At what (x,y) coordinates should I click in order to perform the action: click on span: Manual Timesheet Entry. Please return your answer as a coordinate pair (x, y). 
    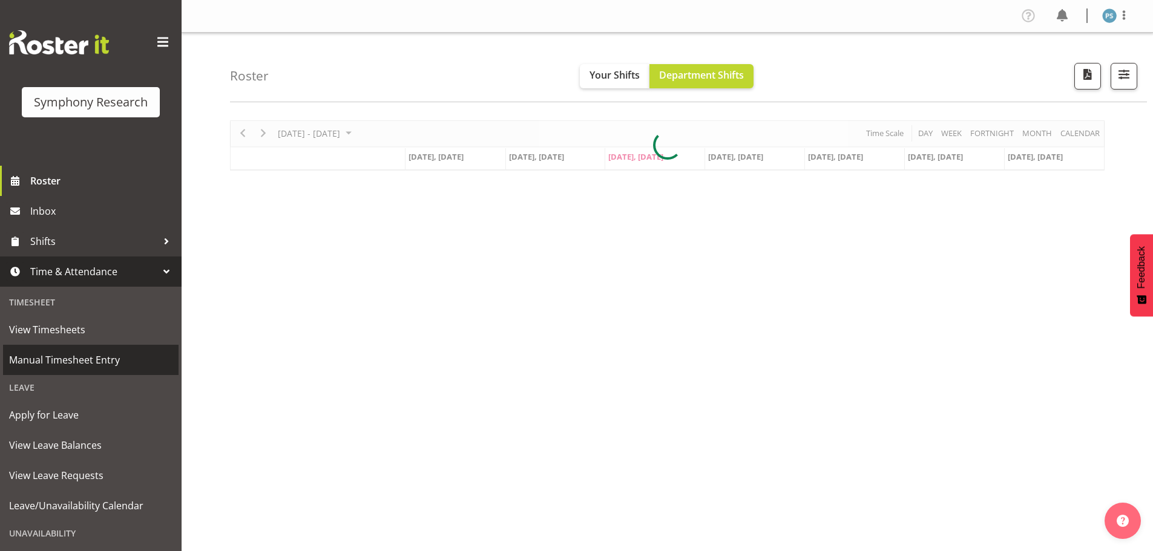
    Looking at the image, I should click on (91, 360).